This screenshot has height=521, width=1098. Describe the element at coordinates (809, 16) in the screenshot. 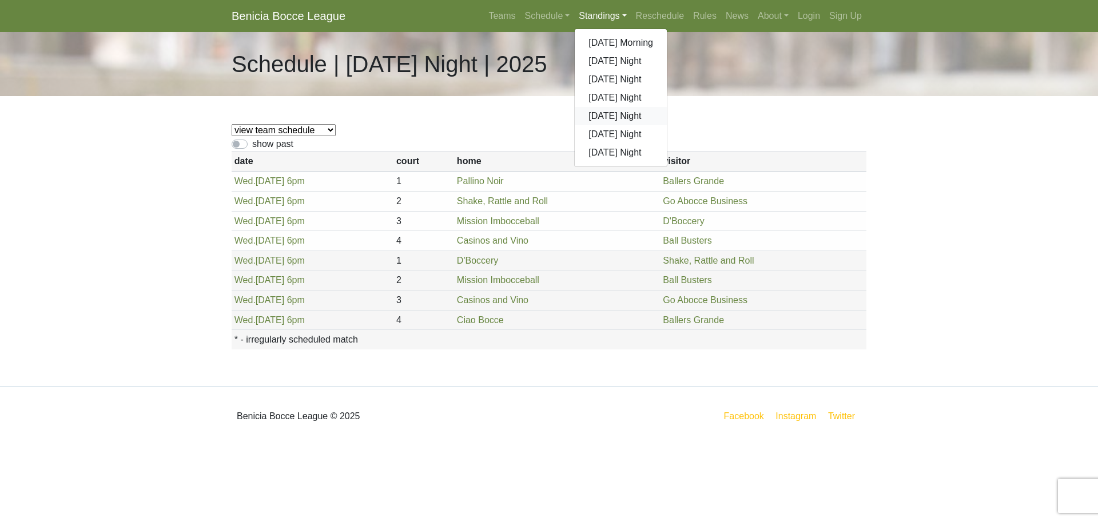

I see `a: Login` at that location.